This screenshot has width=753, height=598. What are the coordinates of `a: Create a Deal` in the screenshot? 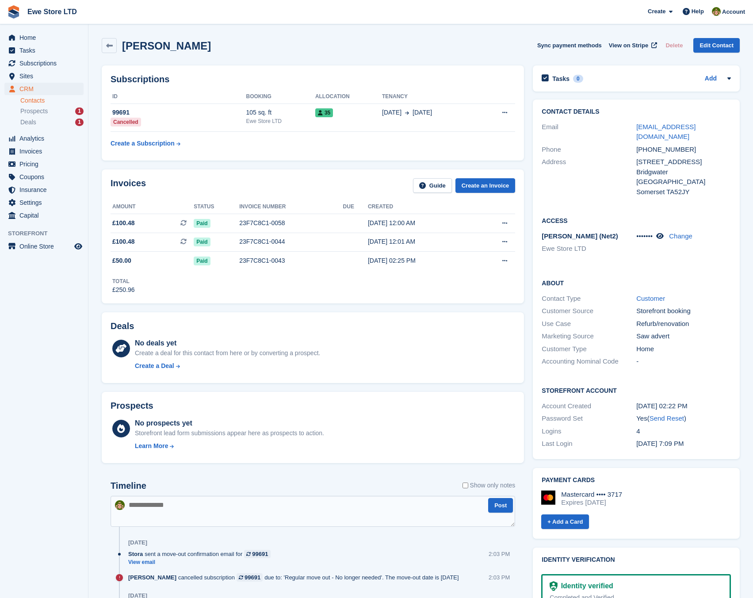 It's located at (227, 366).